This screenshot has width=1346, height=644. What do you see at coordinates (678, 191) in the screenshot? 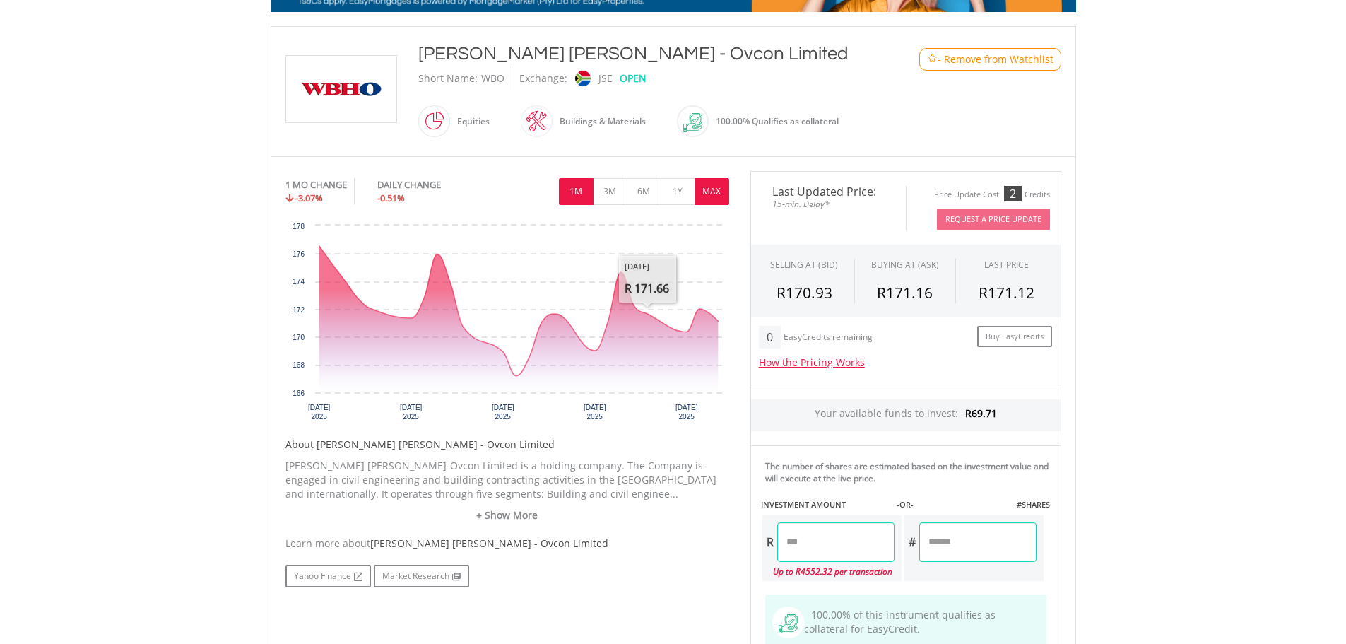
I see `button: 1Y` at bounding box center [678, 191].